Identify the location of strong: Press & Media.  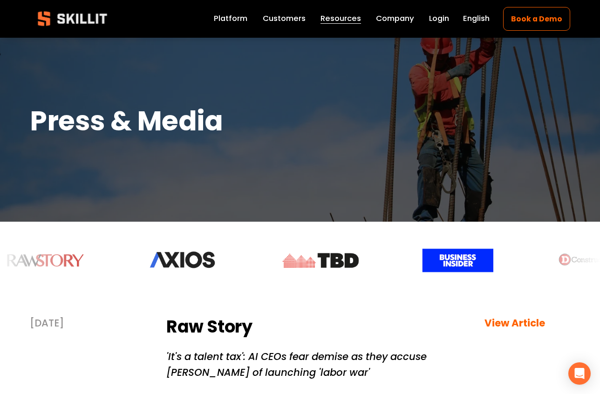
(126, 121).